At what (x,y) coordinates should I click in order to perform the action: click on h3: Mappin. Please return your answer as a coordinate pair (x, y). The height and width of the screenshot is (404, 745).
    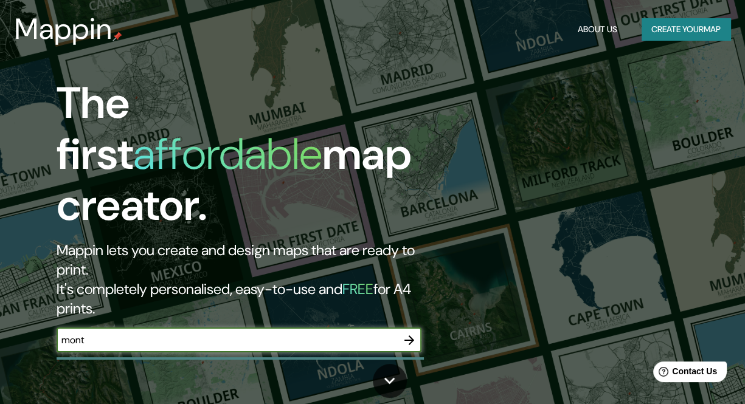
    Looking at the image, I should click on (63, 29).